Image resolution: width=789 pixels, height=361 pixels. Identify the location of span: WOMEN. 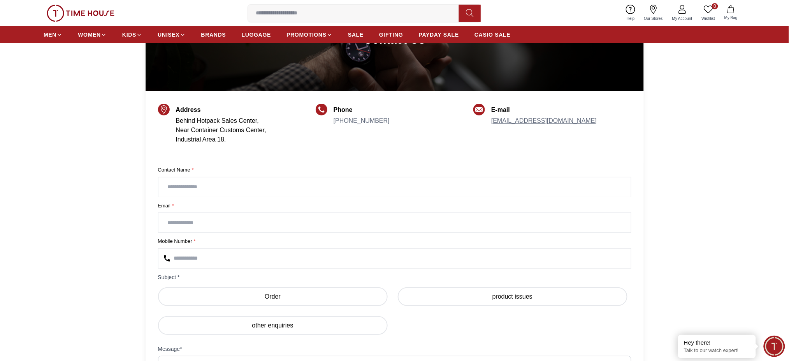
(89, 35).